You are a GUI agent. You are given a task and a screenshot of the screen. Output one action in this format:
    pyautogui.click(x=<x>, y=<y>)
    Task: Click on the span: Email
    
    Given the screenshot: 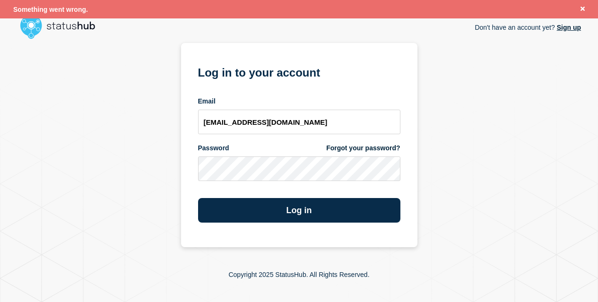 What is the action you would take?
    pyautogui.click(x=207, y=101)
    